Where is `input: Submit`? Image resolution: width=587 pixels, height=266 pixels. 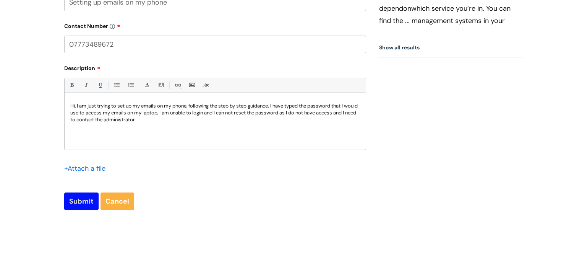
input: Submit is located at coordinates (81, 201).